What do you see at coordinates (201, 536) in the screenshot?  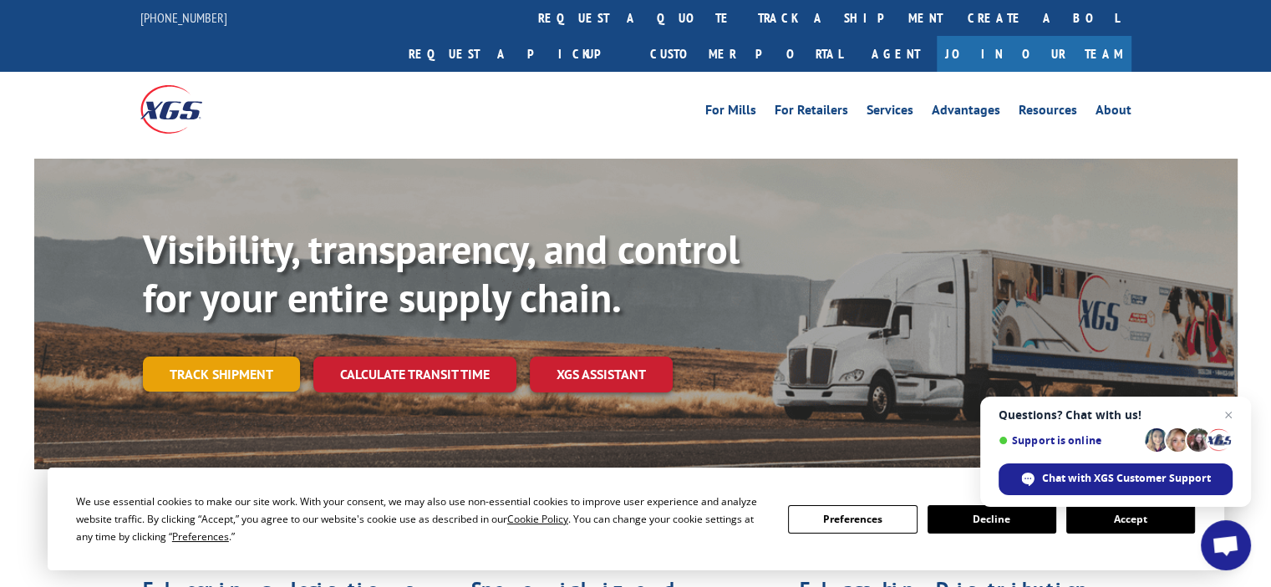 I see `span: Preferences` at bounding box center [201, 536].